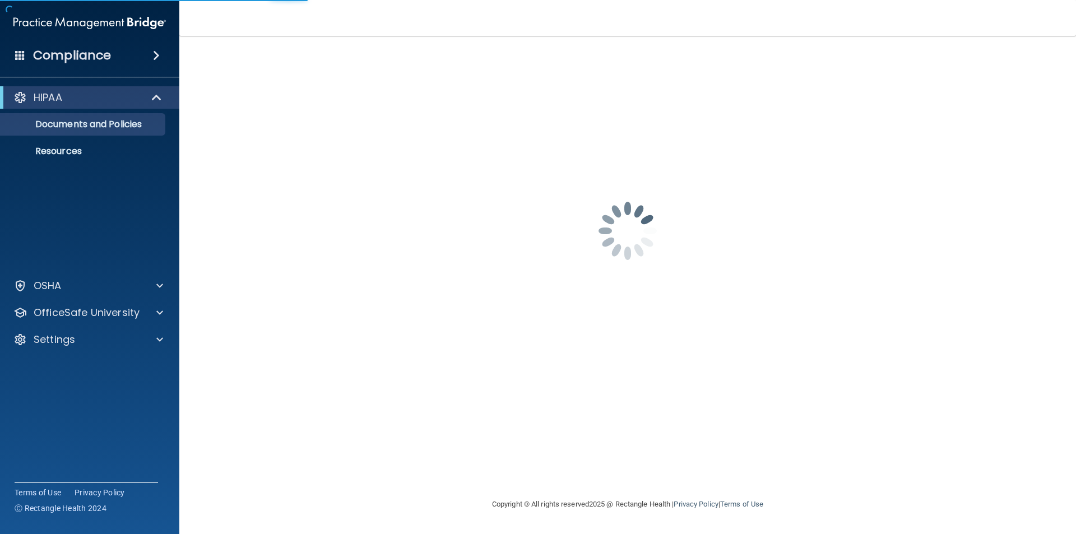 This screenshot has width=1076, height=534. I want to click on p: Resources, so click(83, 151).